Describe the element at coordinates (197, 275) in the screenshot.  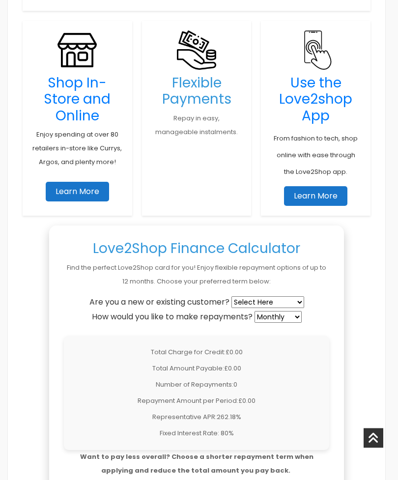
I see `p: Find the perfect Love2Shop card for you! Enjoy flexible repayment options of up to 12 months. Cho...` at that location.